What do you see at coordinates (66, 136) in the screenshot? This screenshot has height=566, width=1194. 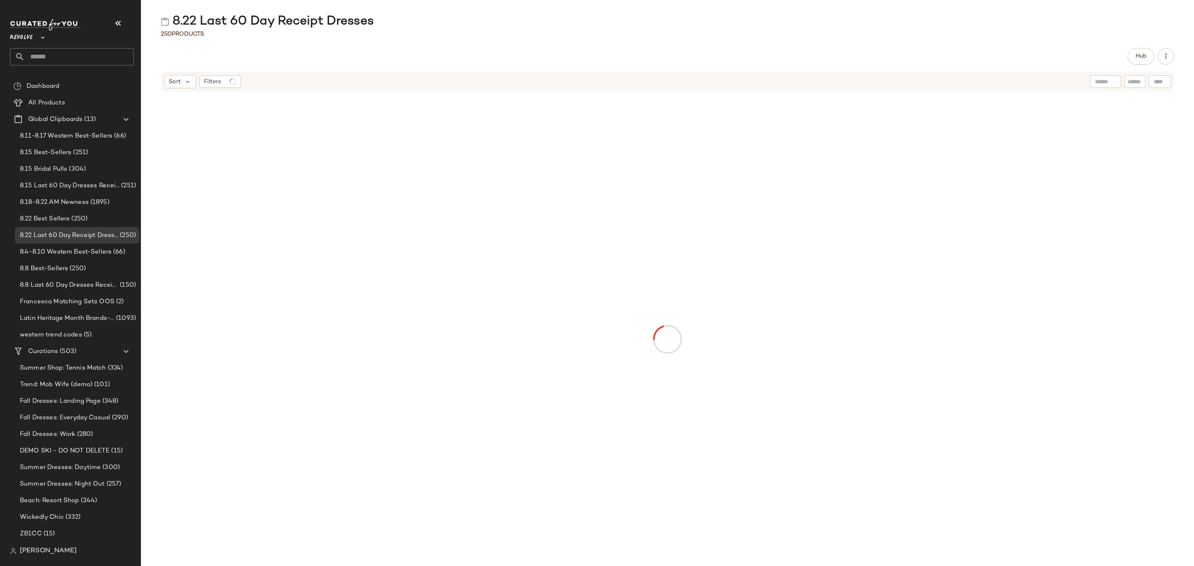 I see `span: 8.11-8.17 Western Best-Sellers` at bounding box center [66, 136].